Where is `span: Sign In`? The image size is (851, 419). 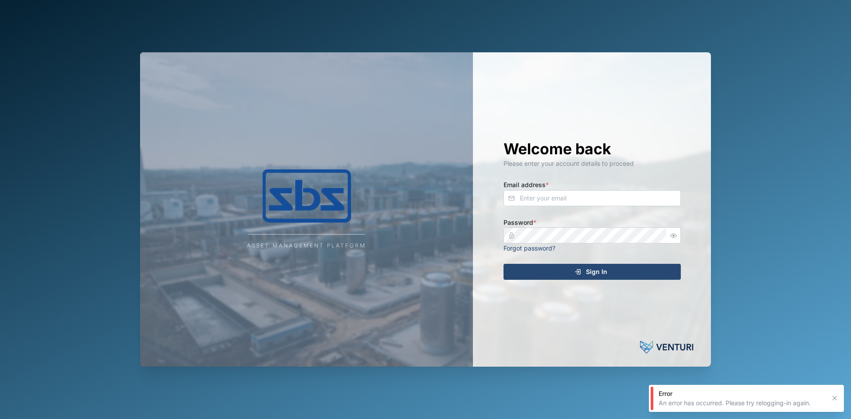 span: Sign In is located at coordinates (597, 272).